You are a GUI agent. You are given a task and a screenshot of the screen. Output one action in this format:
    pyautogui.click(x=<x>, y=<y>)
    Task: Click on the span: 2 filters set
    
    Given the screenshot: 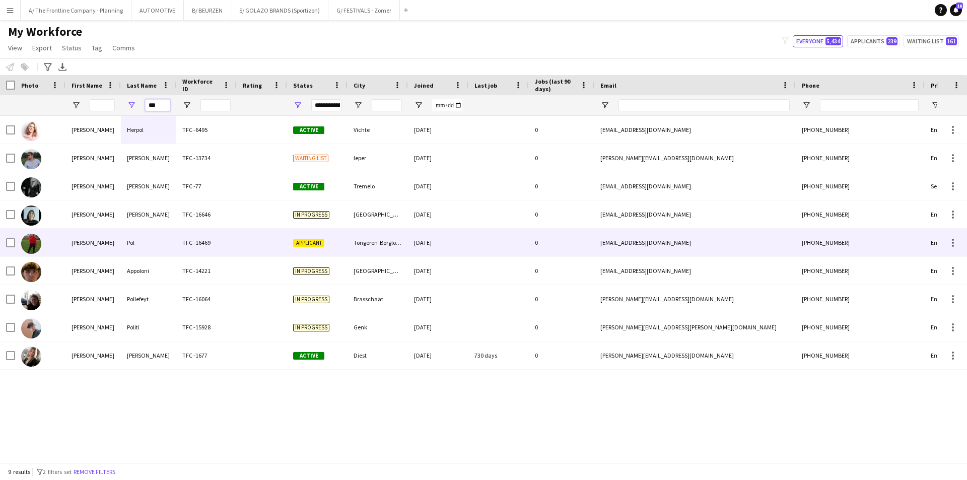 What is the action you would take?
    pyautogui.click(x=57, y=472)
    